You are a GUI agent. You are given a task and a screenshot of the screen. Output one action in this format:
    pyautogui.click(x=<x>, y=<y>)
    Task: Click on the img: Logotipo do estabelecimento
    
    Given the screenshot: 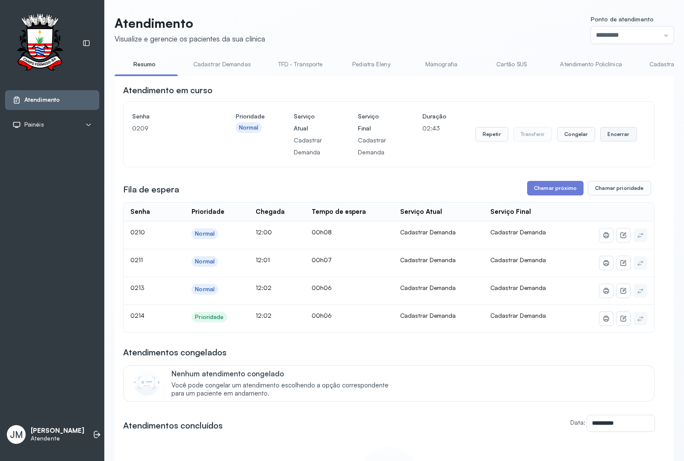 What is the action you would take?
    pyautogui.click(x=40, y=43)
    